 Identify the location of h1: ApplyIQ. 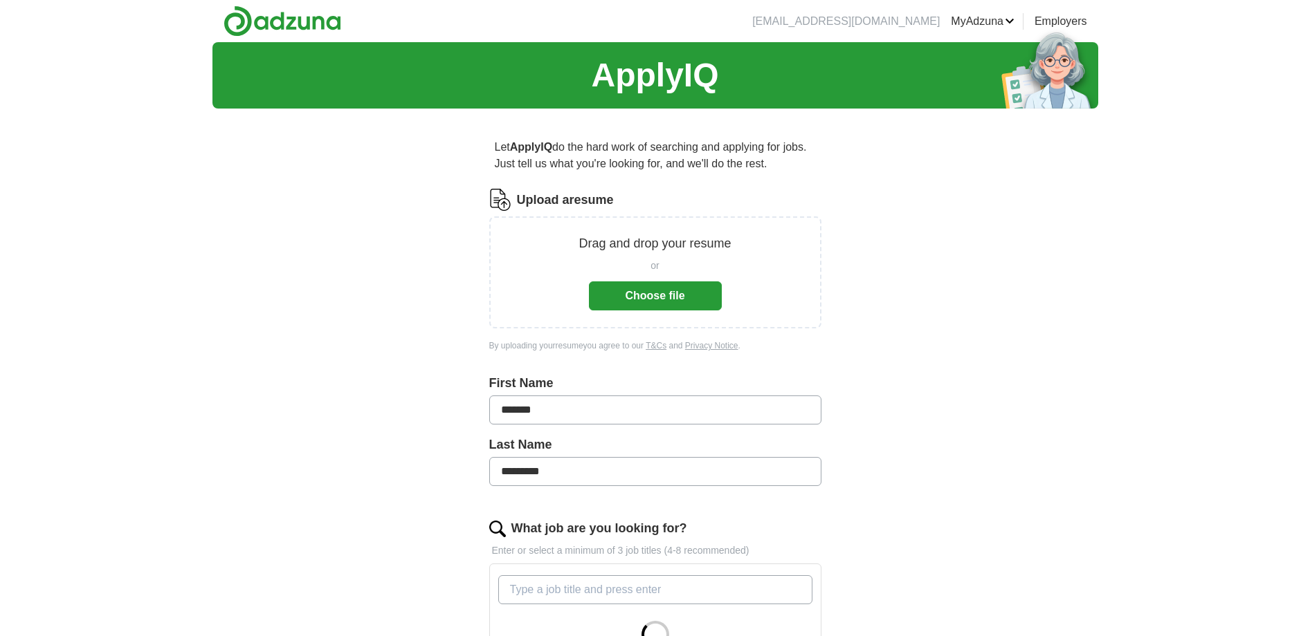
(654, 75).